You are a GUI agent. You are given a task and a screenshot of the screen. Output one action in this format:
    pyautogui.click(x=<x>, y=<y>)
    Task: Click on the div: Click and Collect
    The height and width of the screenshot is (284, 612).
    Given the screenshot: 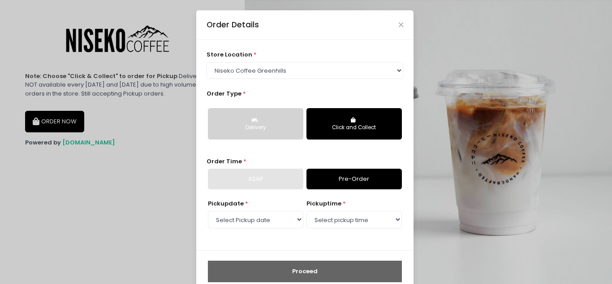 What is the action you would take?
    pyautogui.click(x=354, y=128)
    